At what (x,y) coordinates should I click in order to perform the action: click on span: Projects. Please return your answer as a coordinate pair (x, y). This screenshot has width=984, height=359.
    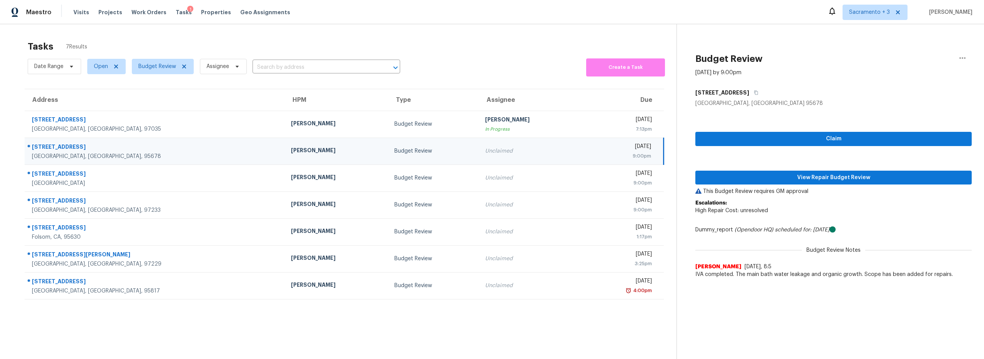
    Looking at the image, I should click on (110, 12).